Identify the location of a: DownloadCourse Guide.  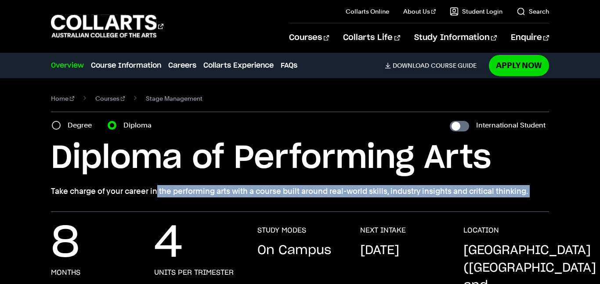
(434, 65).